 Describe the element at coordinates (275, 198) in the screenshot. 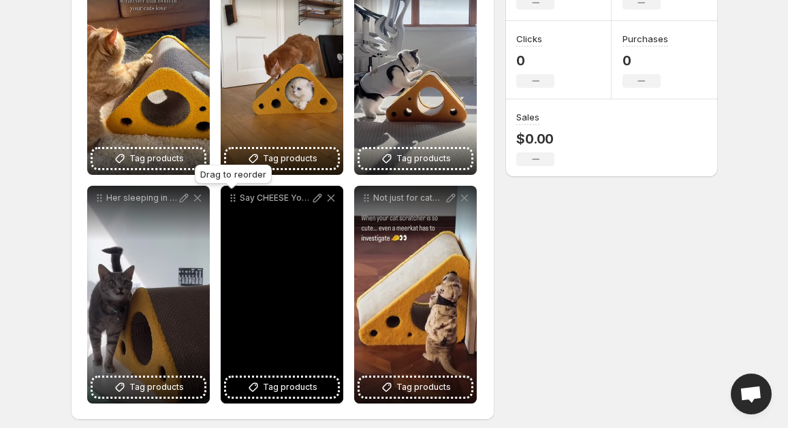

I see `p: Say CHEESE Your cats new favorite playground just arrived A purrfect mix of play scratch and hide...` at that location.